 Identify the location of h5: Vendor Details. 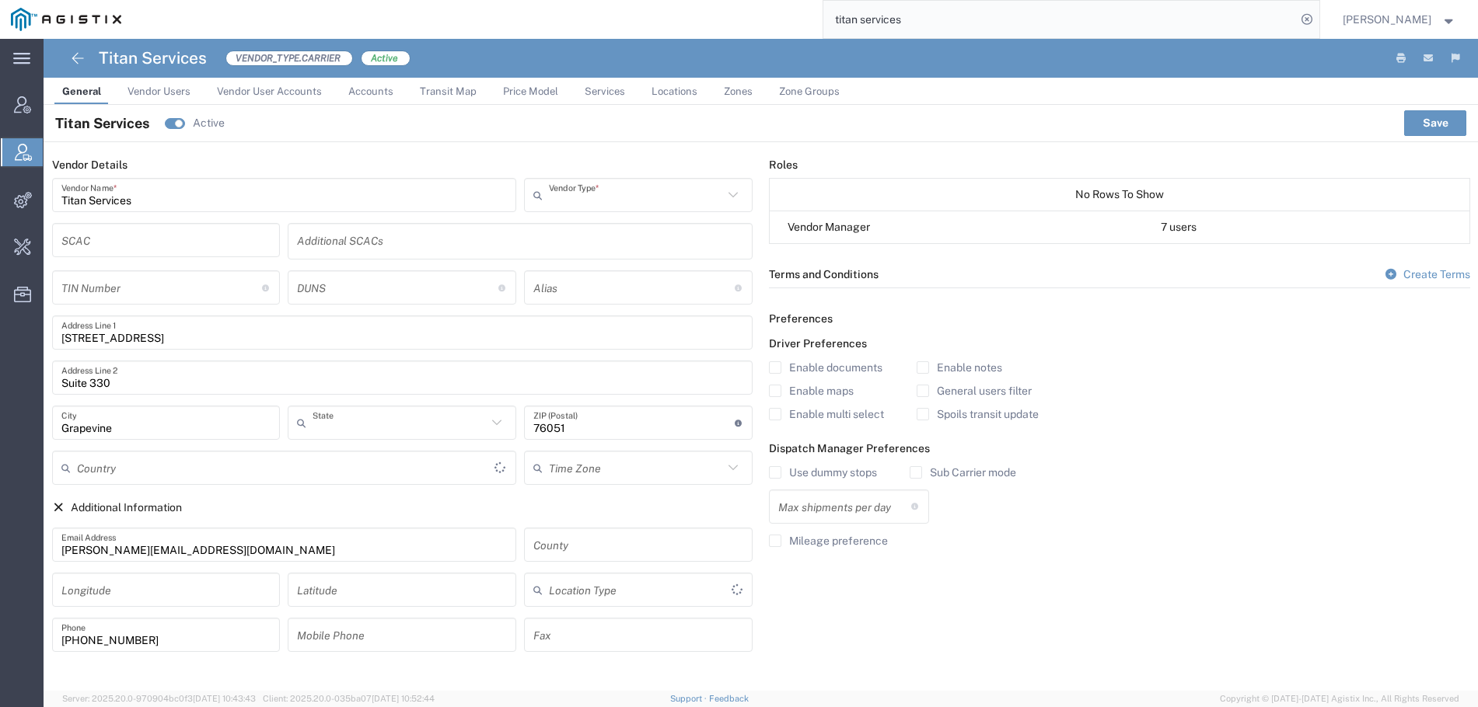
(403, 165).